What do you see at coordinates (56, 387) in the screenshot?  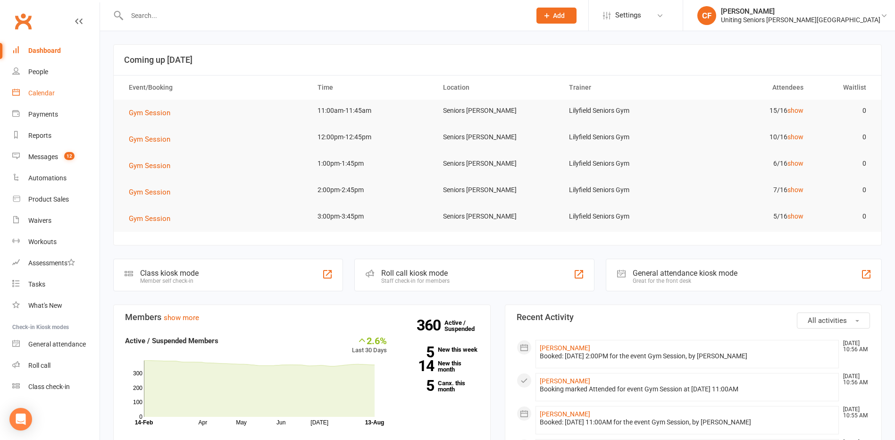 I see `a: Class kiosk mode` at bounding box center [56, 387].